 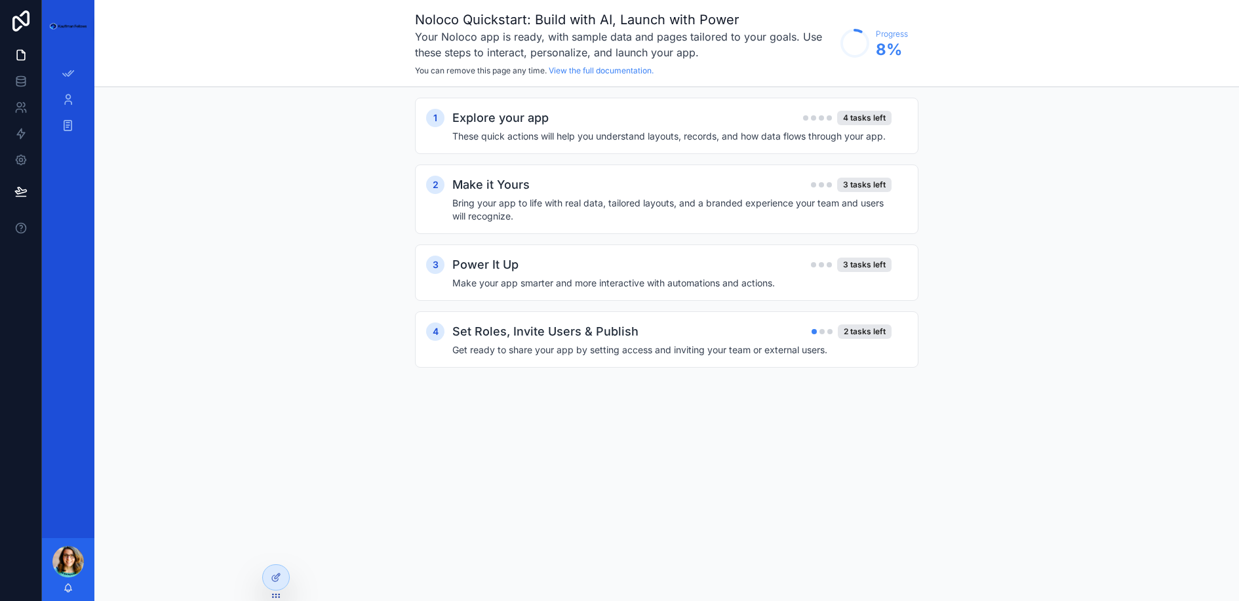 What do you see at coordinates (624, 20) in the screenshot?
I see `h1: Noloco Quickstart: Build with AI, Launch with Power` at bounding box center [624, 20].